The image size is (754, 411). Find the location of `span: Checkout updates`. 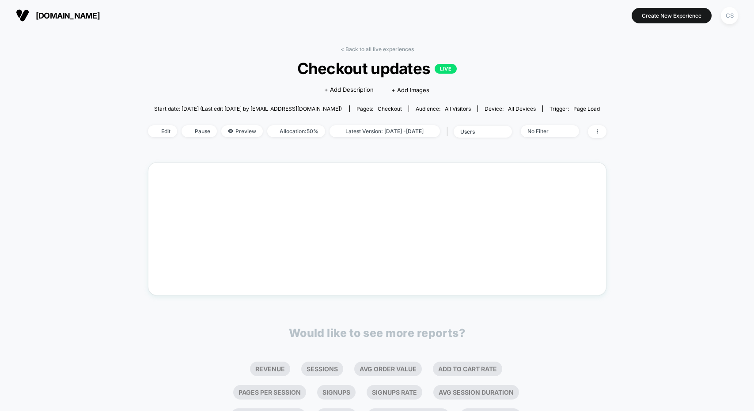

span: Checkout updates is located at coordinates (377, 68).